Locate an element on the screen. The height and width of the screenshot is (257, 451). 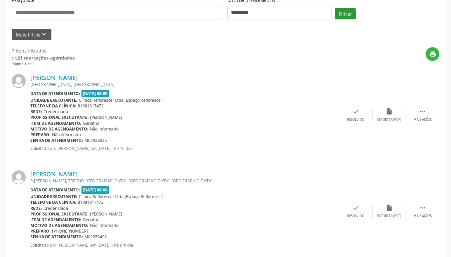
button: Filtrar is located at coordinates (345, 14).